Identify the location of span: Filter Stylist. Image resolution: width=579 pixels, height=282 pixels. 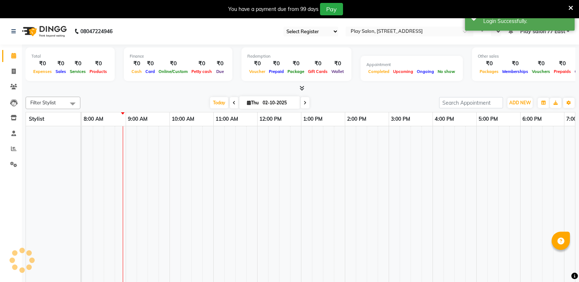
(43, 103).